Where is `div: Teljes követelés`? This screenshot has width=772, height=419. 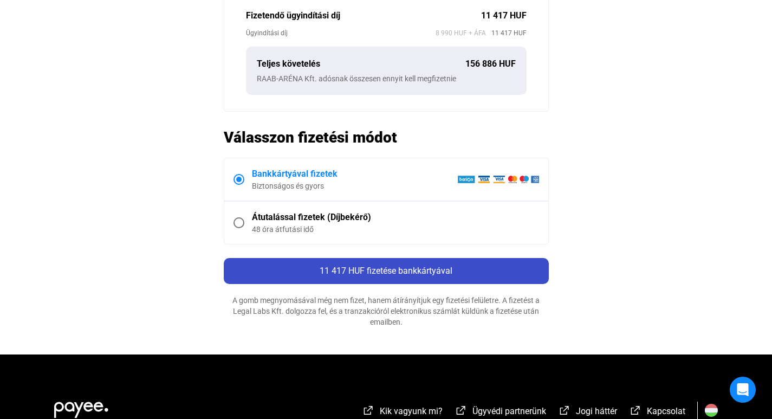
div: Teljes követelés is located at coordinates (361, 64).